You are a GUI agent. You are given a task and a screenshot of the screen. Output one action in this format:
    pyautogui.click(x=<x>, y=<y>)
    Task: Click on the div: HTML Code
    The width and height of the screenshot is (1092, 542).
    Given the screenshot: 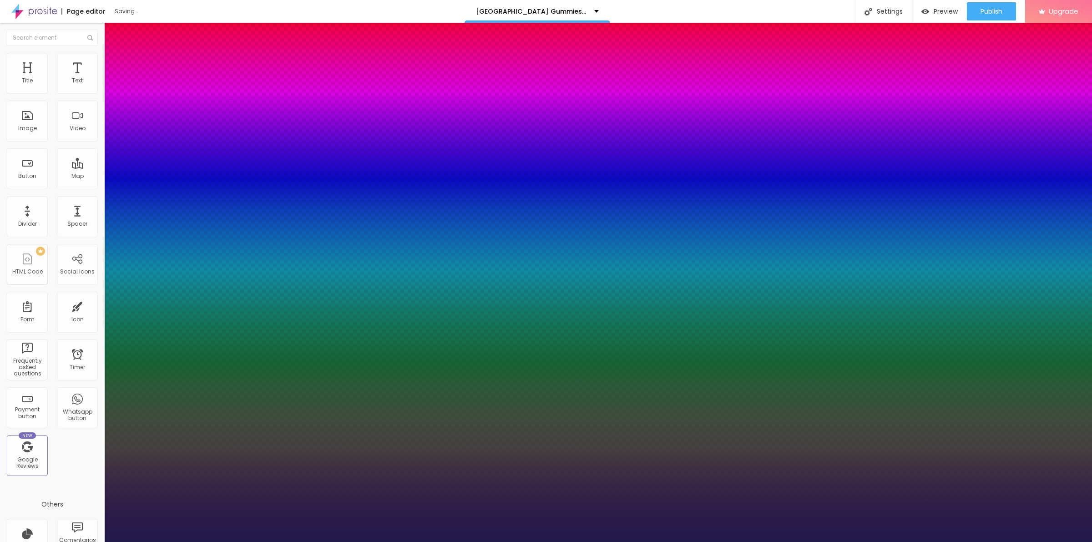 What is the action you would take?
    pyautogui.click(x=27, y=272)
    